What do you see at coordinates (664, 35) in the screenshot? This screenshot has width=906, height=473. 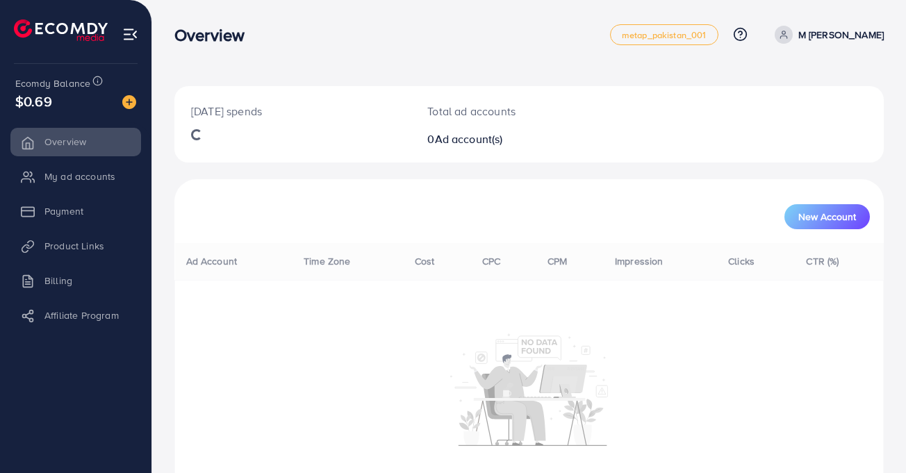 I see `span: metap_pakistan_001` at bounding box center [664, 35].